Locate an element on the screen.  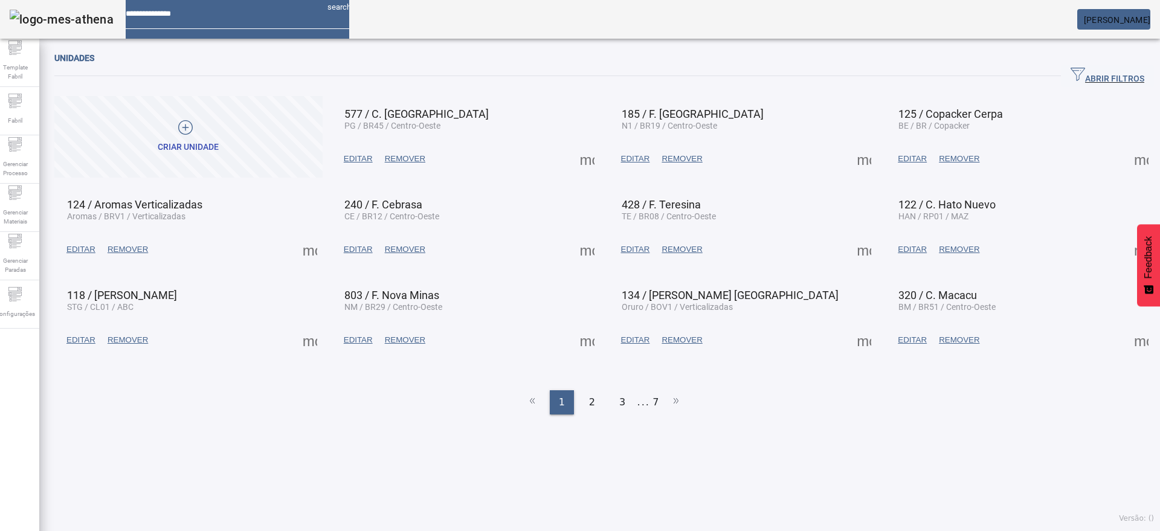
span: BM / BR51 / Centro-Oeste is located at coordinates (947, 307).